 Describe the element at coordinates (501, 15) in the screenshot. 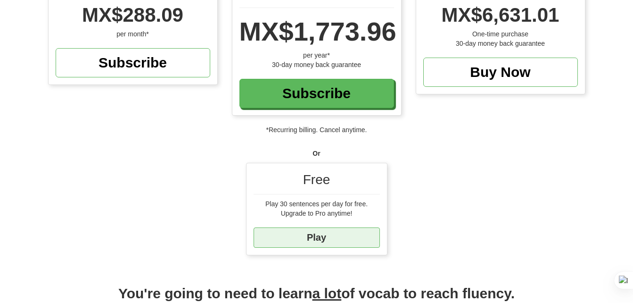

I see `span: MX$6,631.01` at that location.